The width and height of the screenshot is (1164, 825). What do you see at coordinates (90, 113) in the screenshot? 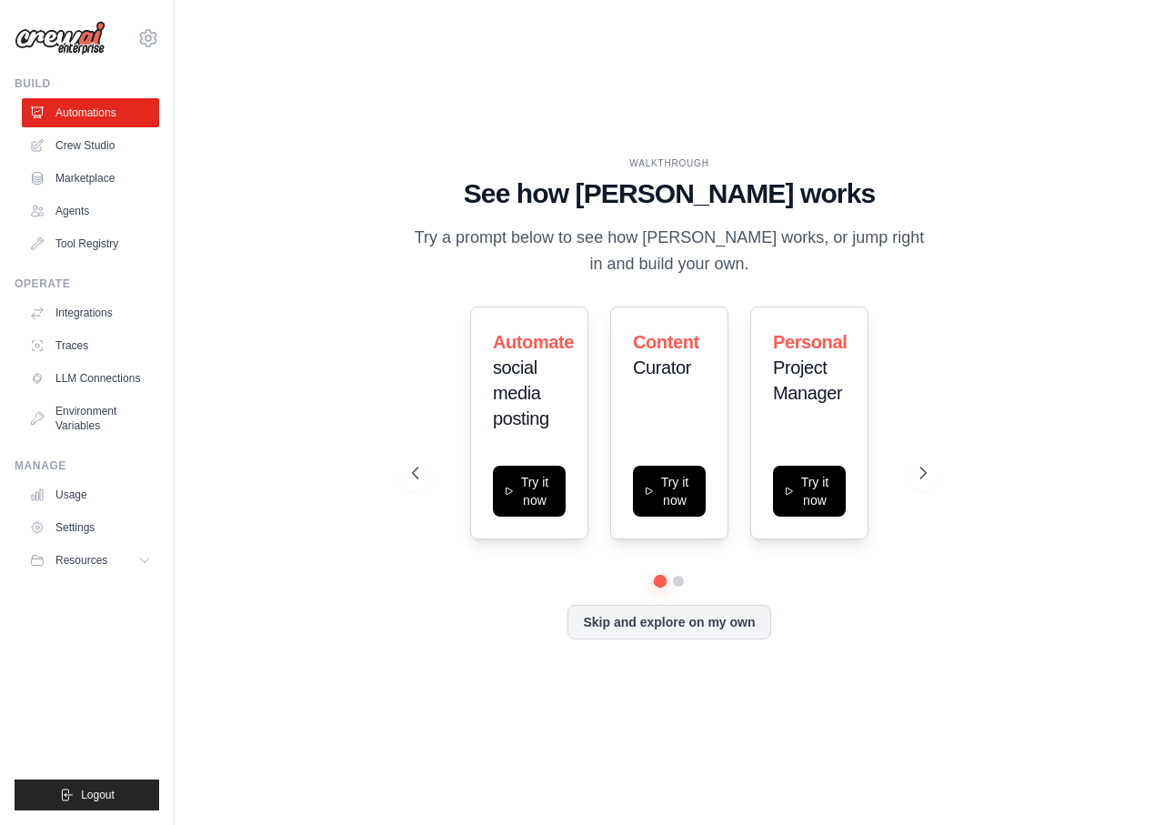
I see `a: Automations` at bounding box center [90, 113].